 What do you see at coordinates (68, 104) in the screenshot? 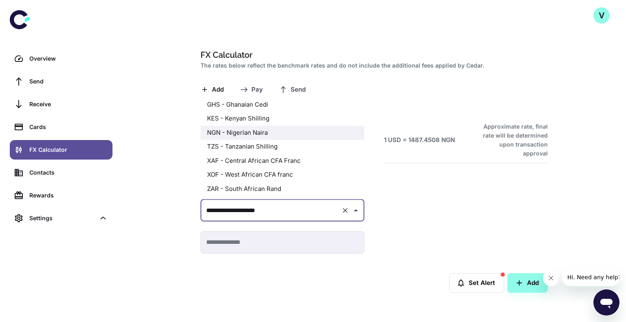
I see `div: Receive` at bounding box center [68, 104].